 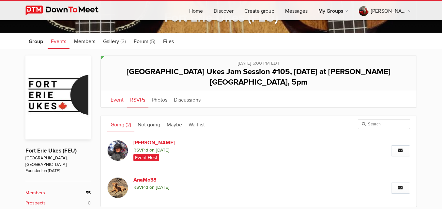 What do you see at coordinates (197, 124) in the screenshot?
I see `a: Waitlist` at bounding box center [197, 124].